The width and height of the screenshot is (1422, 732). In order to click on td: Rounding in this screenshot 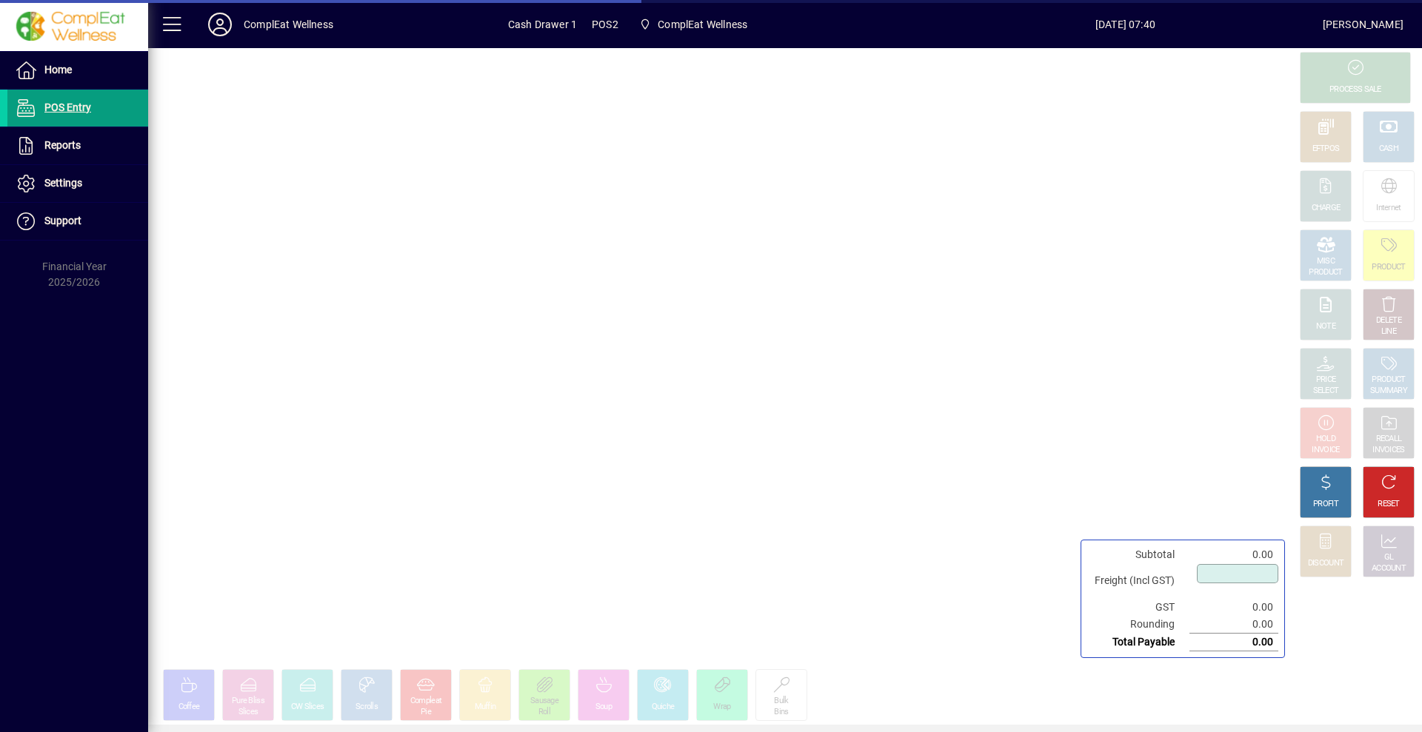, I will do `click(1138, 625)`.